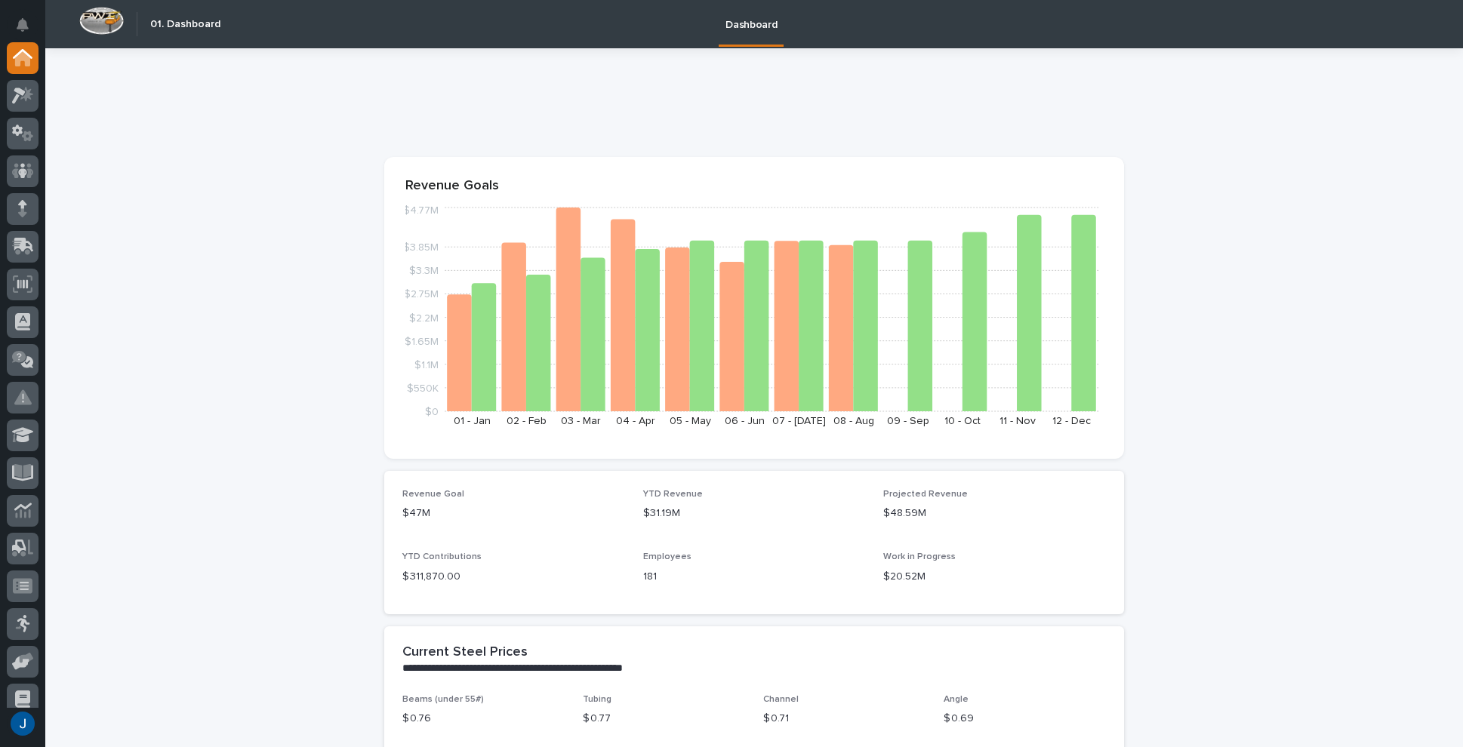 This screenshot has width=1463, height=747. Describe the element at coordinates (636, 421) in the screenshot. I see `text: 04 - Apr` at that location.